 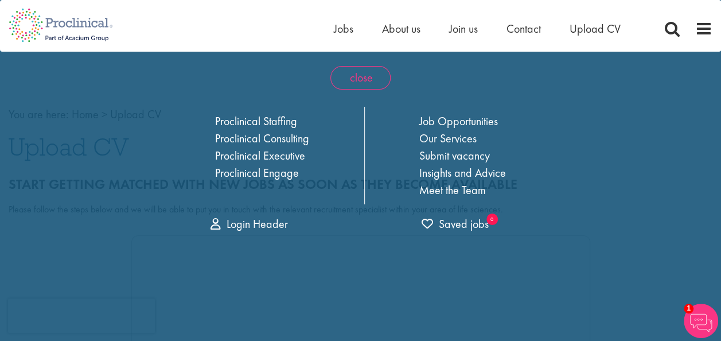 I want to click on a: Login Header, so click(x=249, y=224).